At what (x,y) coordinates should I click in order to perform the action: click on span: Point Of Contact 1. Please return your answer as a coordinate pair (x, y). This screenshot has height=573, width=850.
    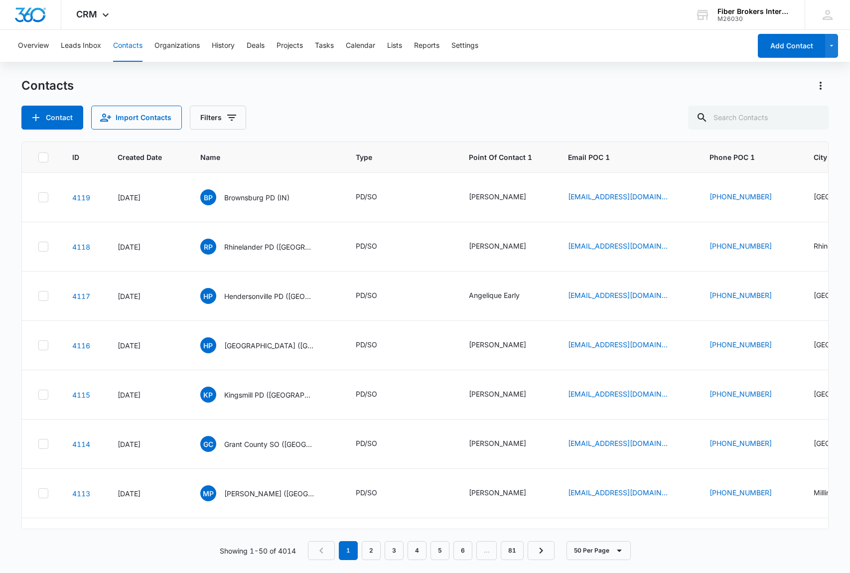
    Looking at the image, I should click on (506, 157).